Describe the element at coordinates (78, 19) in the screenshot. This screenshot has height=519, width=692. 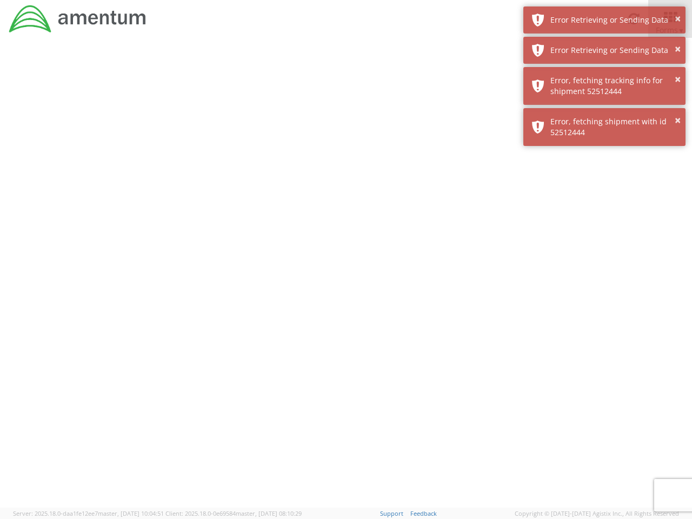
I see `img: dyn-intl-logo-049831509241104b2a82.png` at that location.